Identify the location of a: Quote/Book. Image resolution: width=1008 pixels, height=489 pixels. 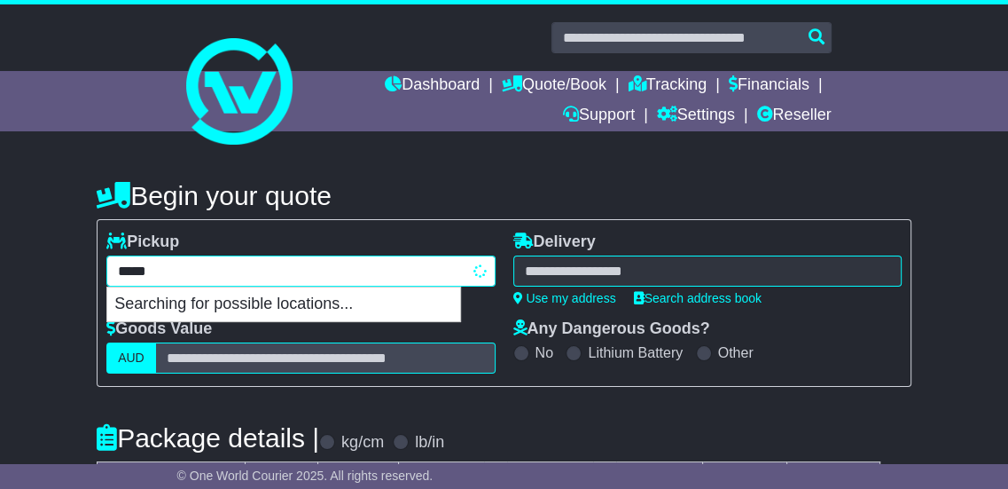
(554, 86).